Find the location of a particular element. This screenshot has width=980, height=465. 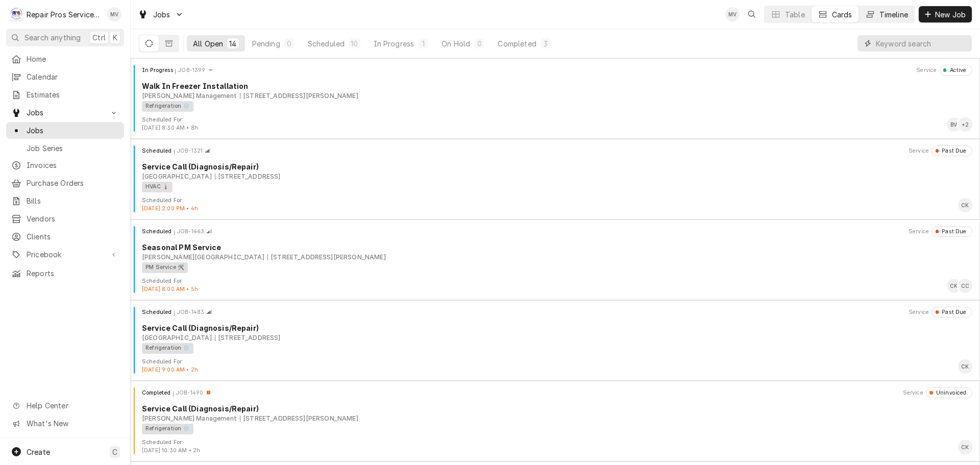

div: Completed is located at coordinates (516, 43).